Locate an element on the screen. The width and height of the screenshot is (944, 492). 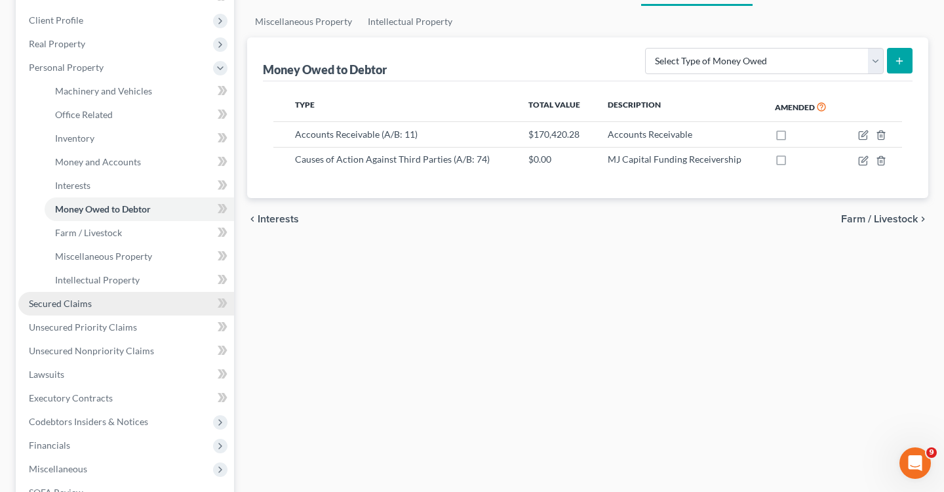
span: Miscellaneous is located at coordinates (58, 468).